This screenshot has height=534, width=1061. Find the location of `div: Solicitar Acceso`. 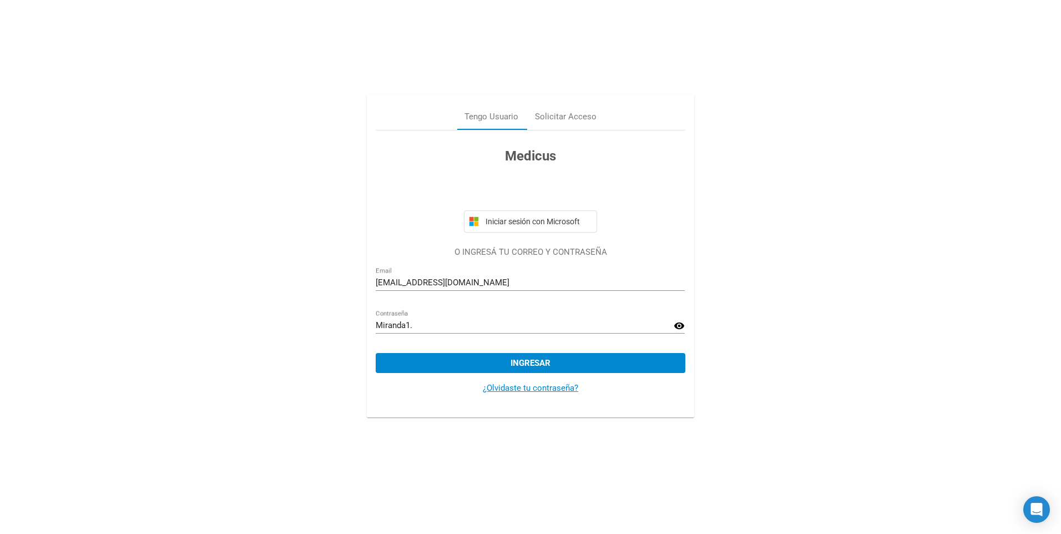

div: Solicitar Acceso is located at coordinates (566, 117).